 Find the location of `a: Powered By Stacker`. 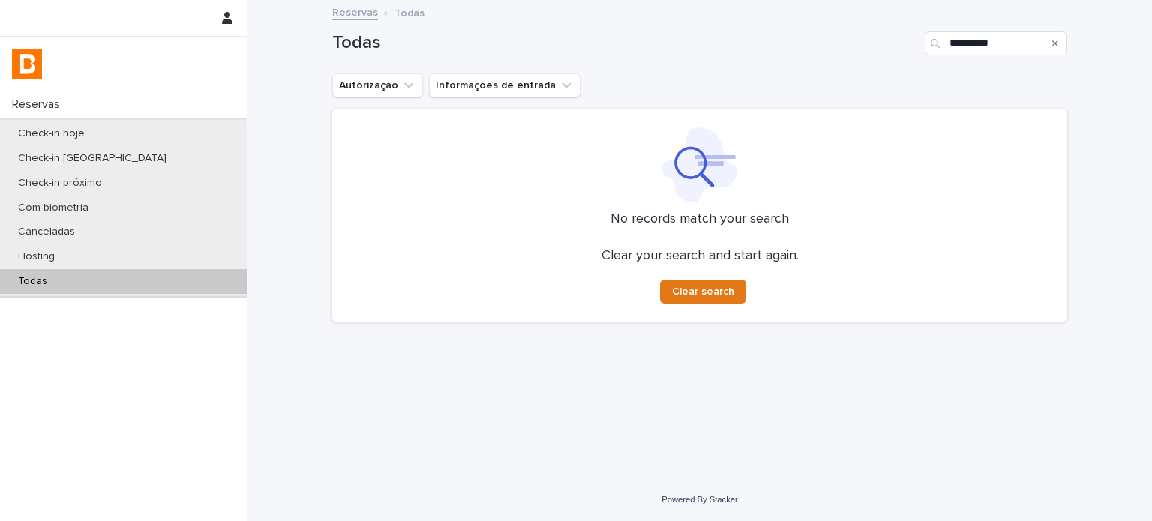

a: Powered By Stacker is located at coordinates (699, 499).